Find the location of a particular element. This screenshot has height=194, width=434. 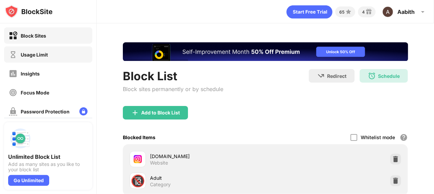

div: Go Unlimited is located at coordinates (28, 181).